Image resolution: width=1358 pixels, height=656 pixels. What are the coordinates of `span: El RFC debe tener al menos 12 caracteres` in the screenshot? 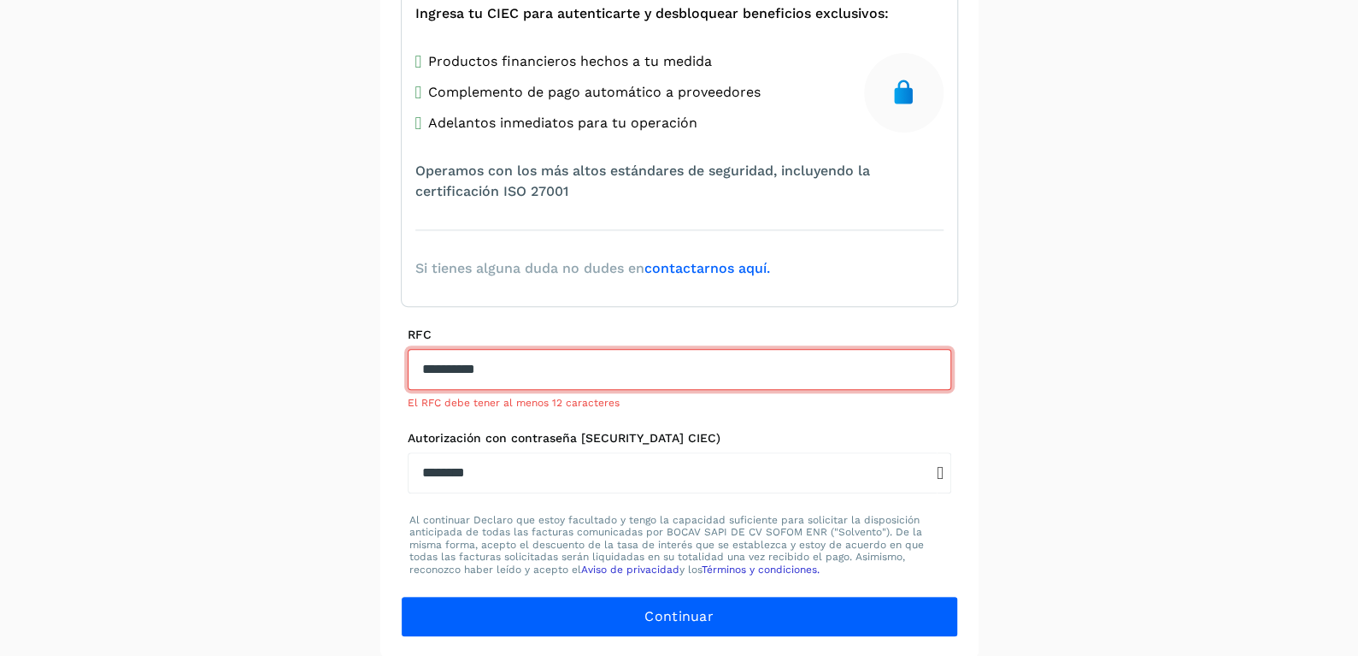 It's located at (514, 403).